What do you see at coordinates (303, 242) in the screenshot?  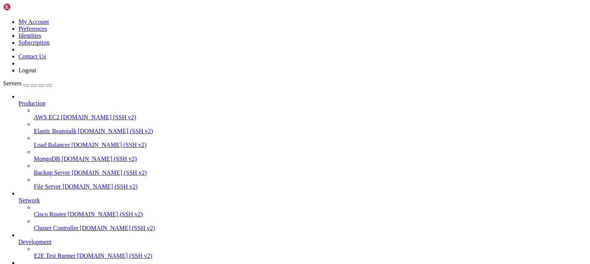 I see `a: Development` at bounding box center [303, 242].